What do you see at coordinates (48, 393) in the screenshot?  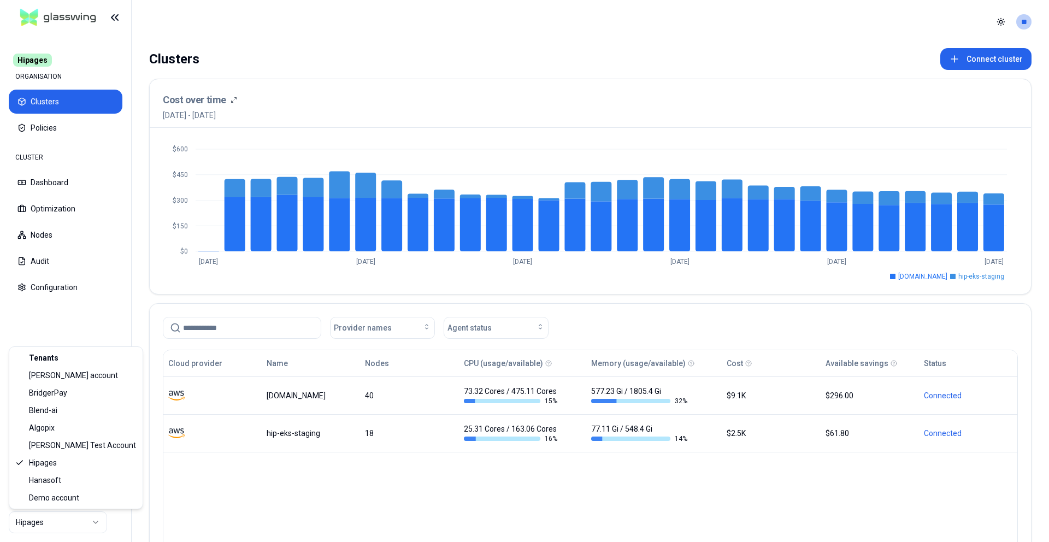 I see `span: BridgerPay` at bounding box center [48, 393].